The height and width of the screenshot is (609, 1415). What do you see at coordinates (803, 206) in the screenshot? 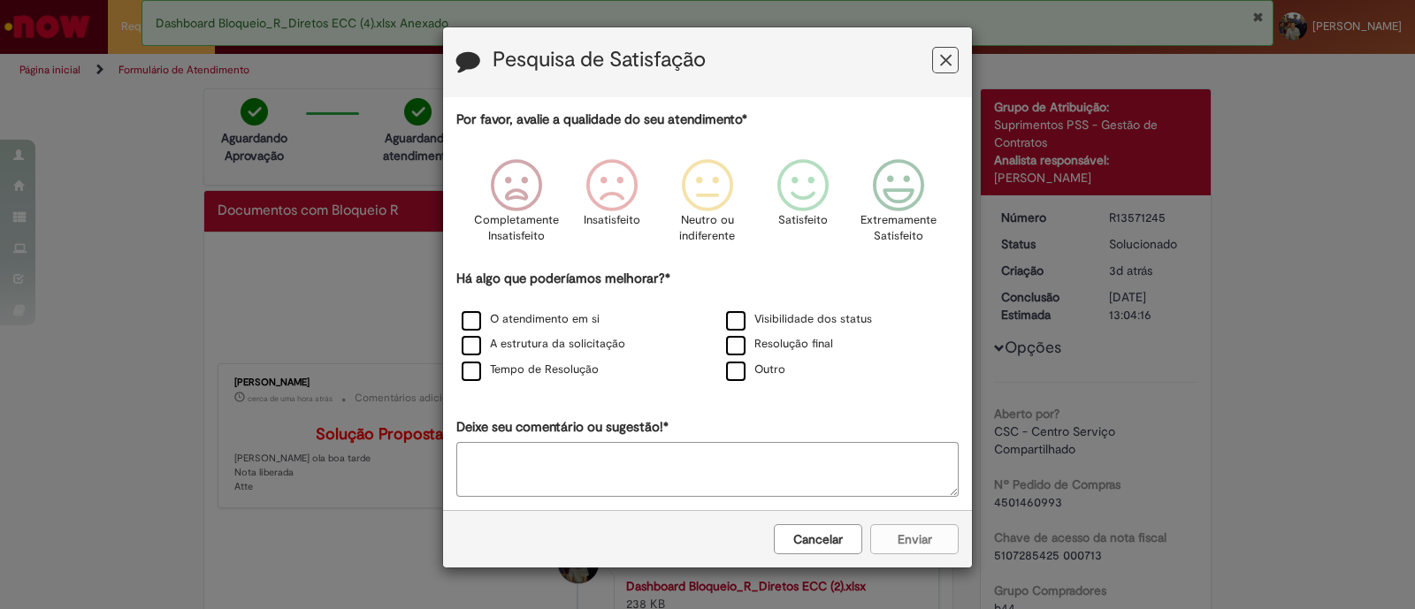
I see `div: Satisfeito` at bounding box center [803, 206].